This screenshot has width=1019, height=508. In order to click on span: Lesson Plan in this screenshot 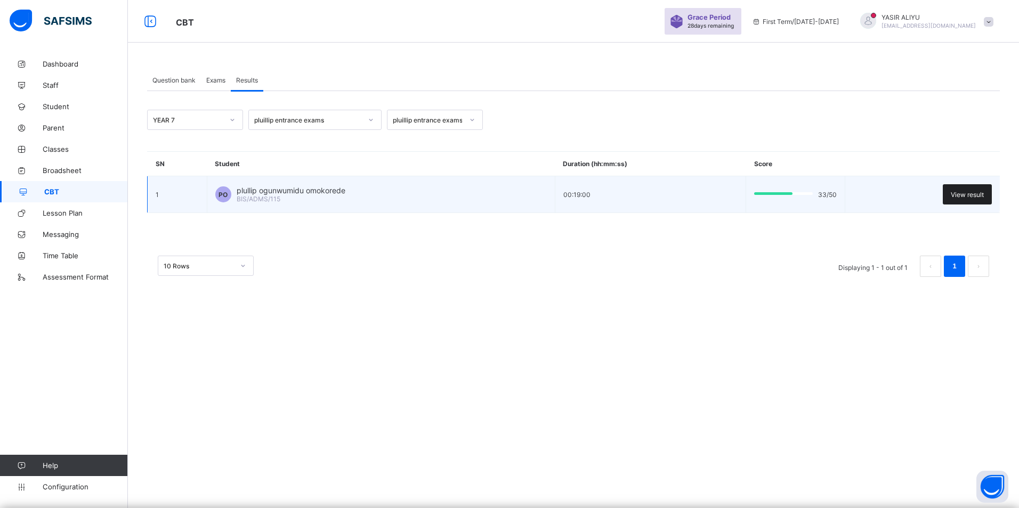, I will do `click(85, 213)`.